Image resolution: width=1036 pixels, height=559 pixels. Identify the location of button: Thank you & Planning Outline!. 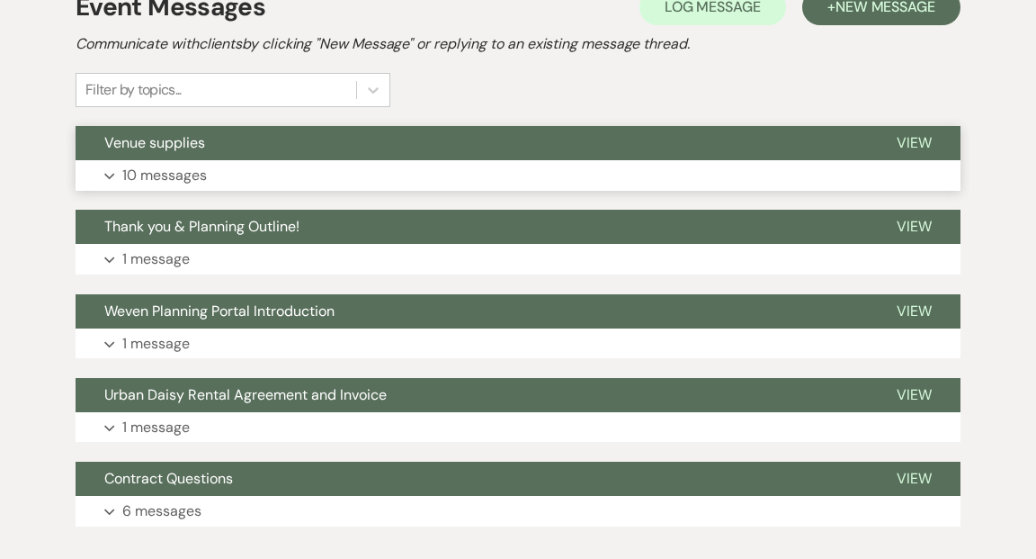
(471, 227).